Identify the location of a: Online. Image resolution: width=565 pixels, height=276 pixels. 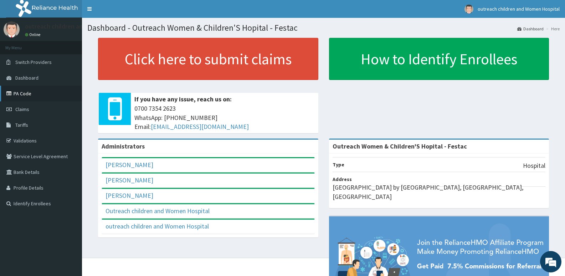
(34, 35).